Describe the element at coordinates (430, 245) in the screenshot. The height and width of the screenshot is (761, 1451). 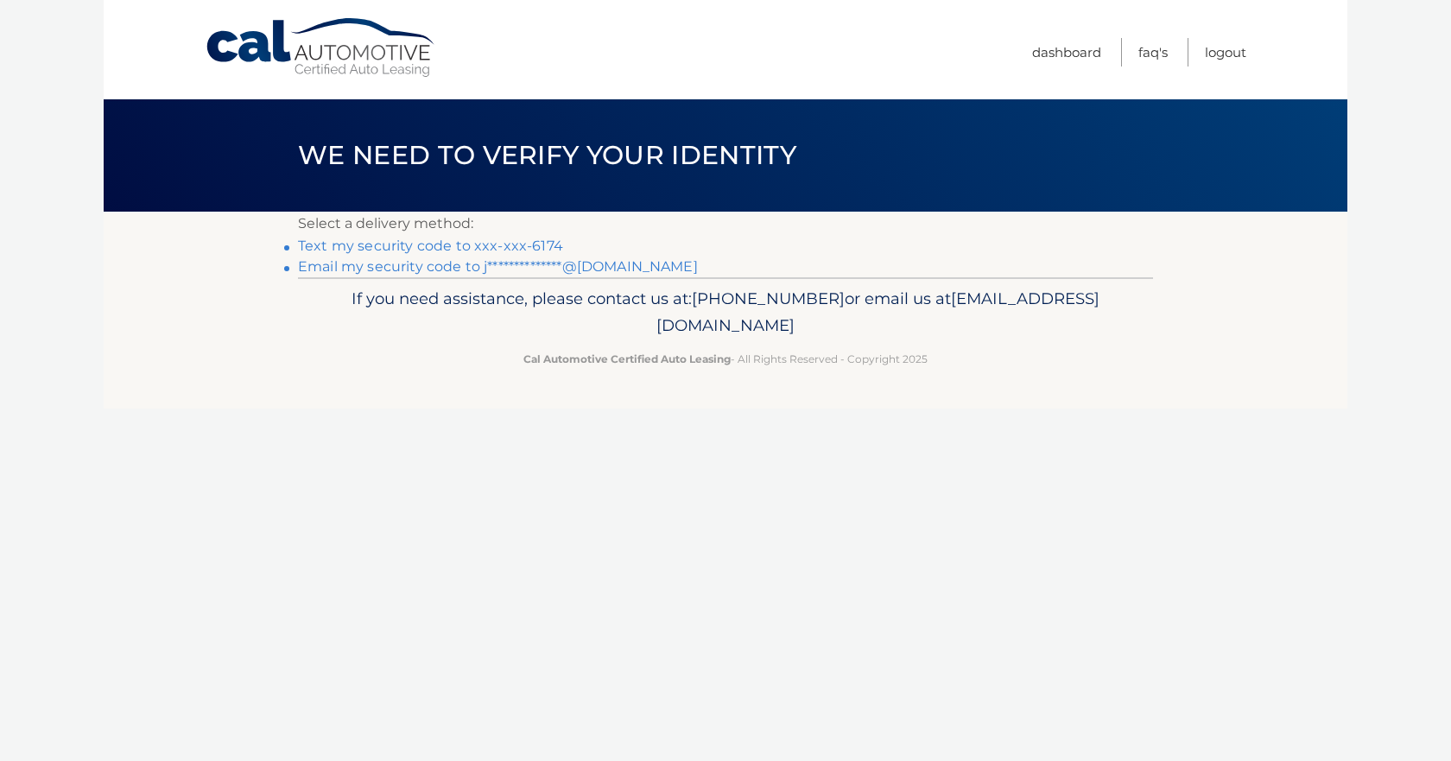
I see `a: Text my security code to xxx-xxx-6174` at that location.